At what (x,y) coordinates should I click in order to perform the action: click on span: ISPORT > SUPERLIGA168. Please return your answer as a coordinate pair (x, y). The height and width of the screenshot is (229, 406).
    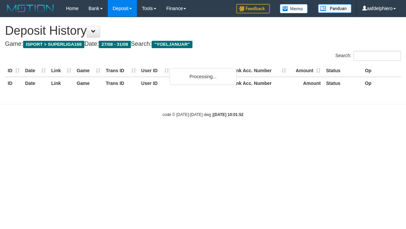
    Looking at the image, I should click on (54, 45).